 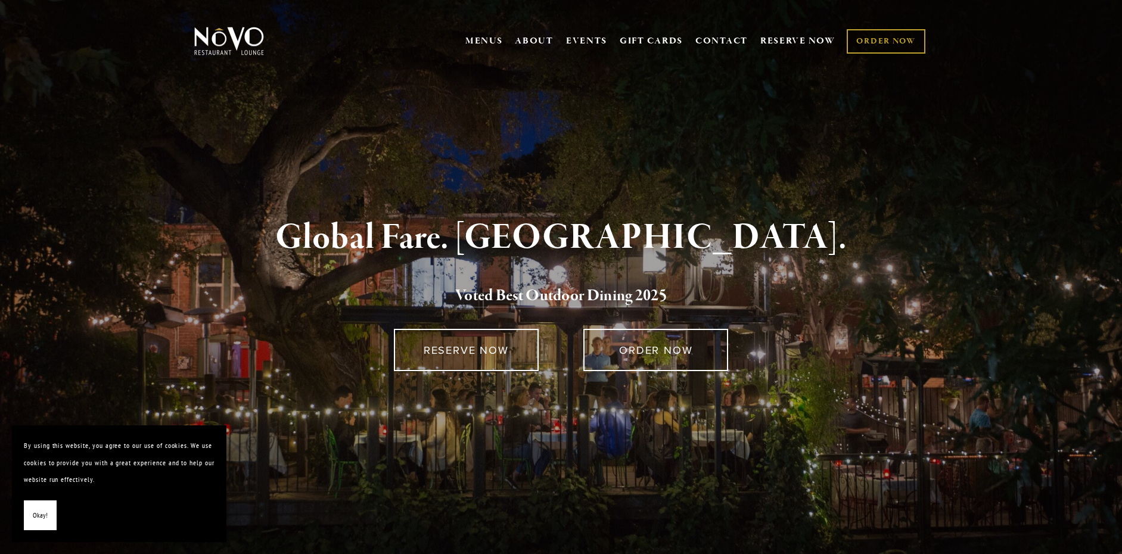 What do you see at coordinates (586, 41) in the screenshot?
I see `a: EVENTS` at bounding box center [586, 41].